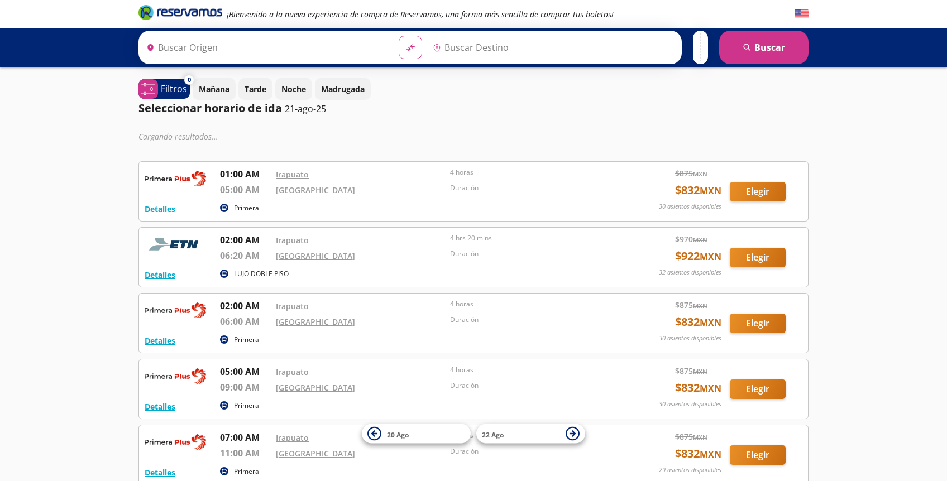  What do you see at coordinates (245, 174) in the screenshot?
I see `p: 01:00 AM` at bounding box center [245, 174].